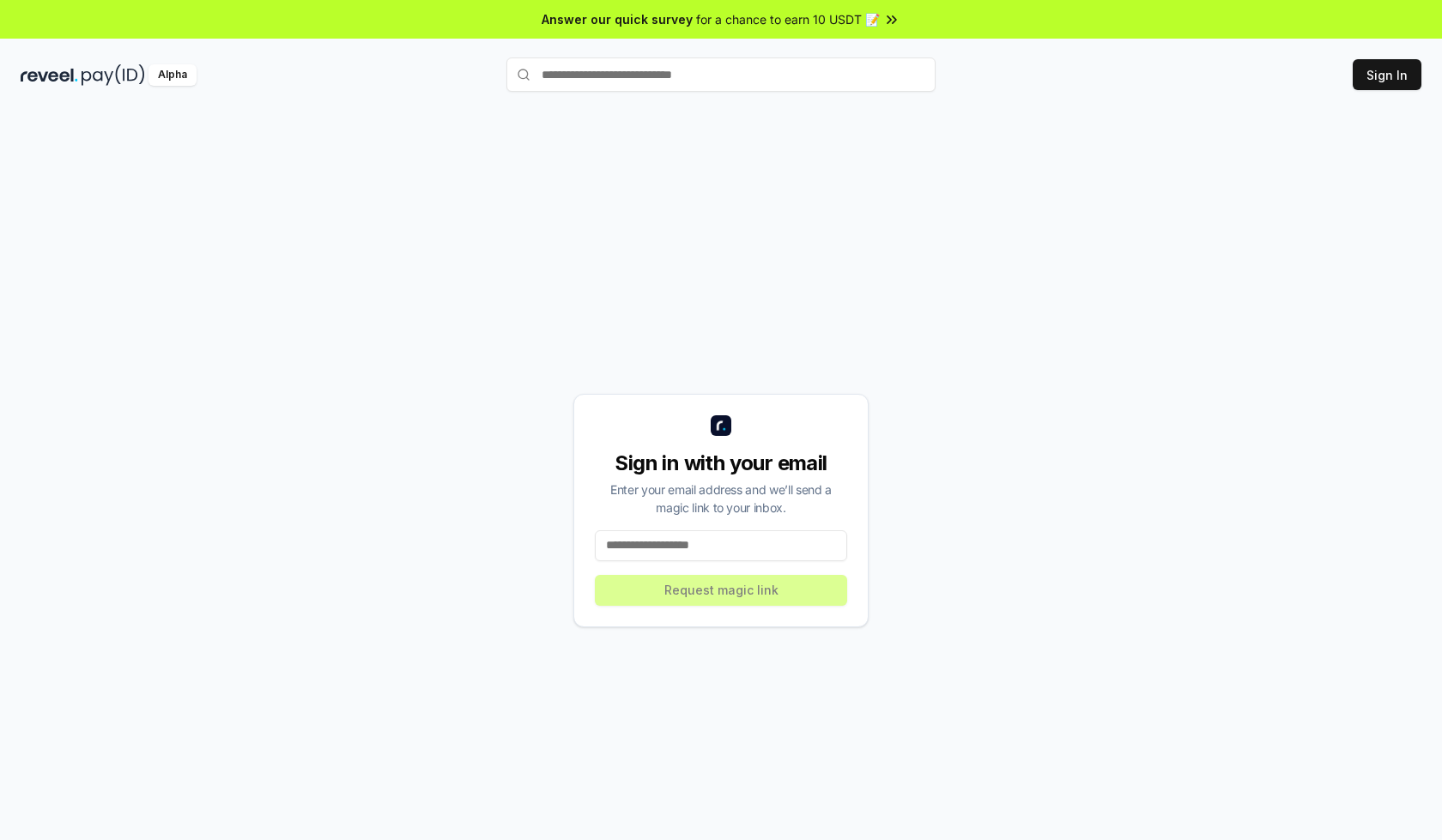 The width and height of the screenshot is (1442, 840). Describe the element at coordinates (721, 463) in the screenshot. I see `div: Sign in with your email` at that location.